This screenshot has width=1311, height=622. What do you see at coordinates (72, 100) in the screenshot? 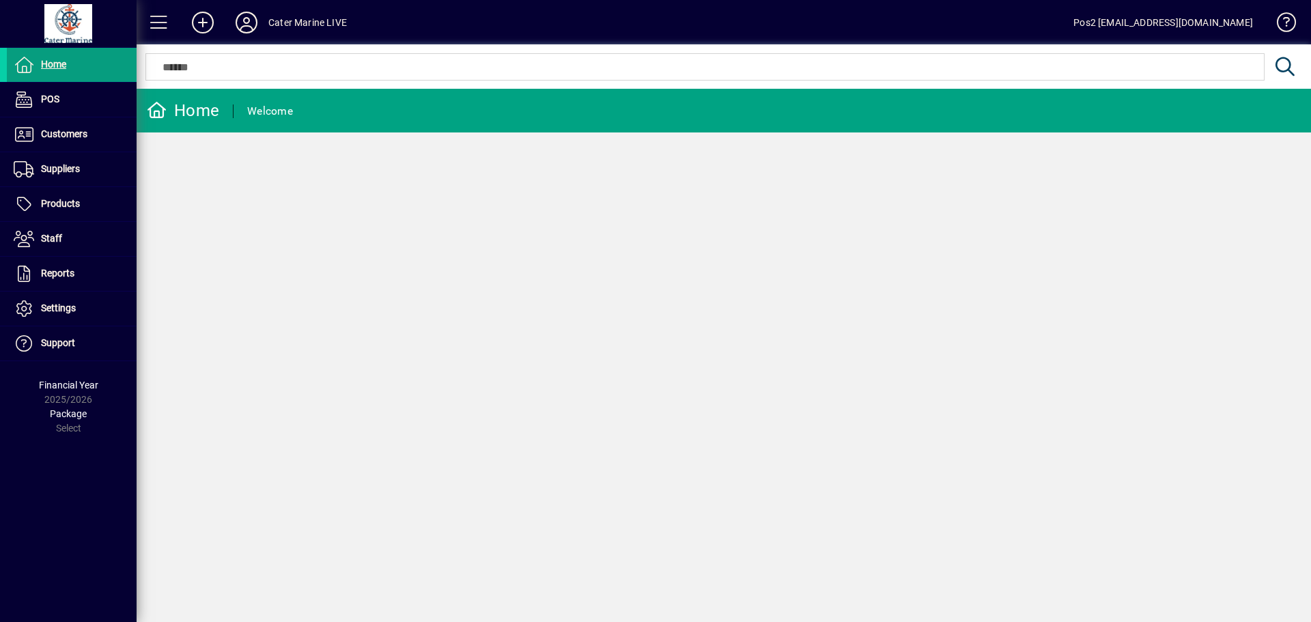
I see `a: POS` at bounding box center [72, 100].